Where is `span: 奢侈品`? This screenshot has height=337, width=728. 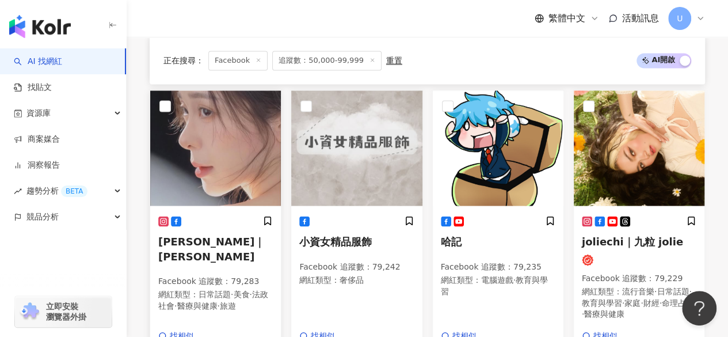 span: 奢侈品 is located at coordinates (352, 279).